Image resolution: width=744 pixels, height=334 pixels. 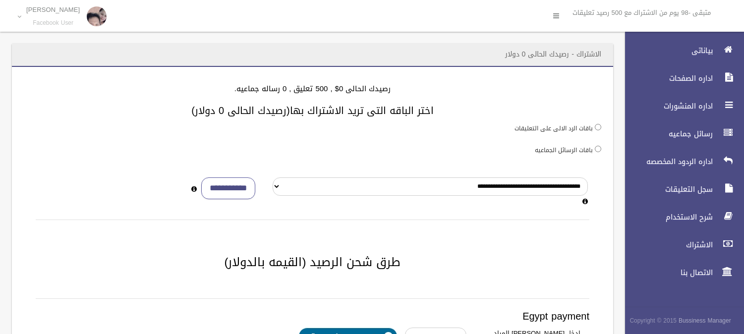 What do you see at coordinates (312, 262) in the screenshot?
I see `h2: طرق شحن الرصيد (القيمه بالدولار)` at bounding box center [312, 262].